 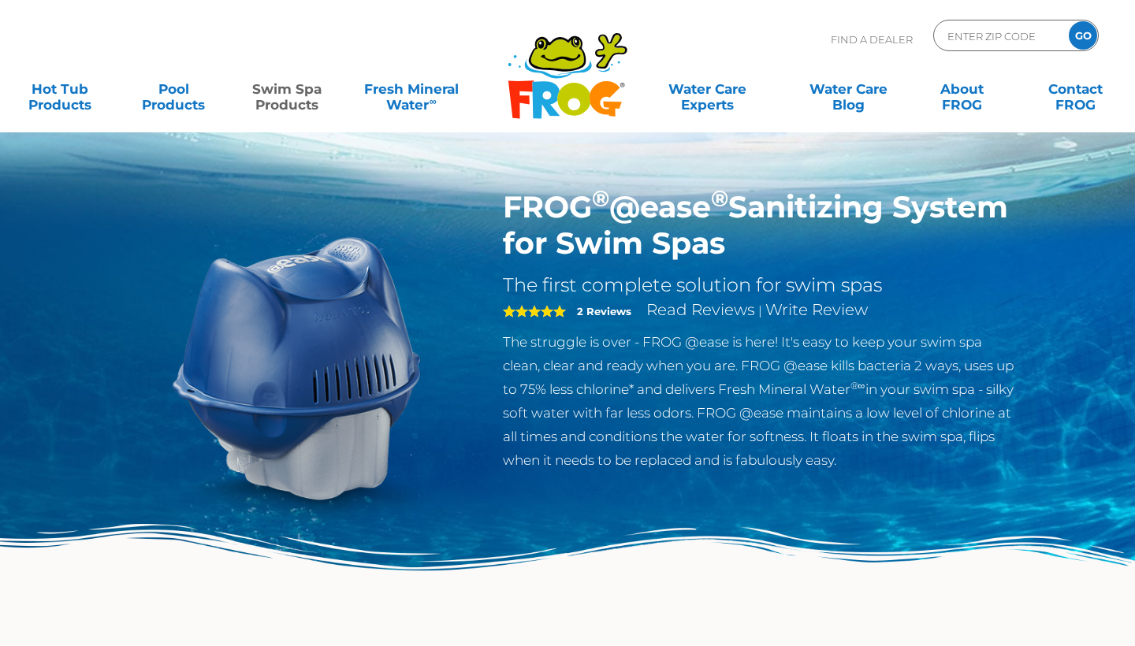 What do you see at coordinates (60, 89) in the screenshot?
I see `a: Hot TubProducts` at bounding box center [60, 89].